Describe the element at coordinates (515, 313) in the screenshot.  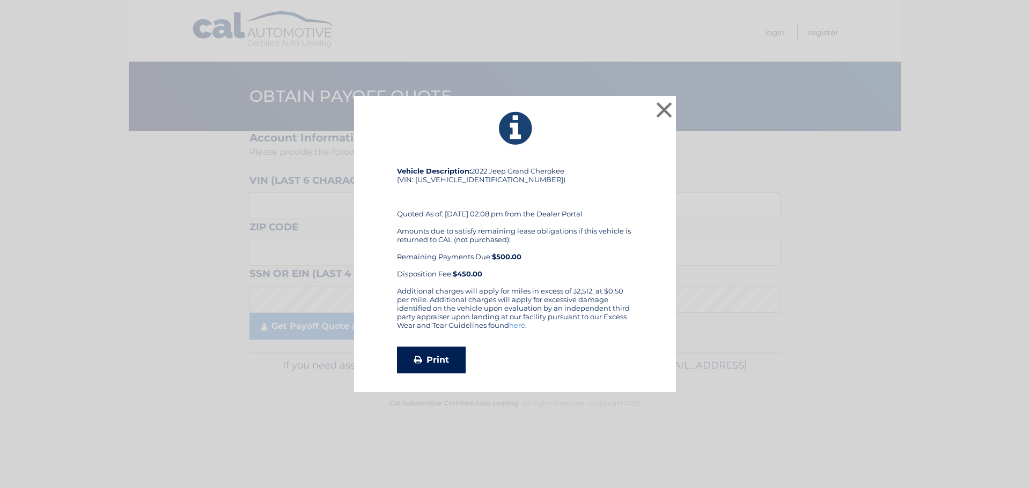
I see `div: Additional charges will apply for miles in excess of 32,512, at $0.50 per mile. Additional charge...` at that location.